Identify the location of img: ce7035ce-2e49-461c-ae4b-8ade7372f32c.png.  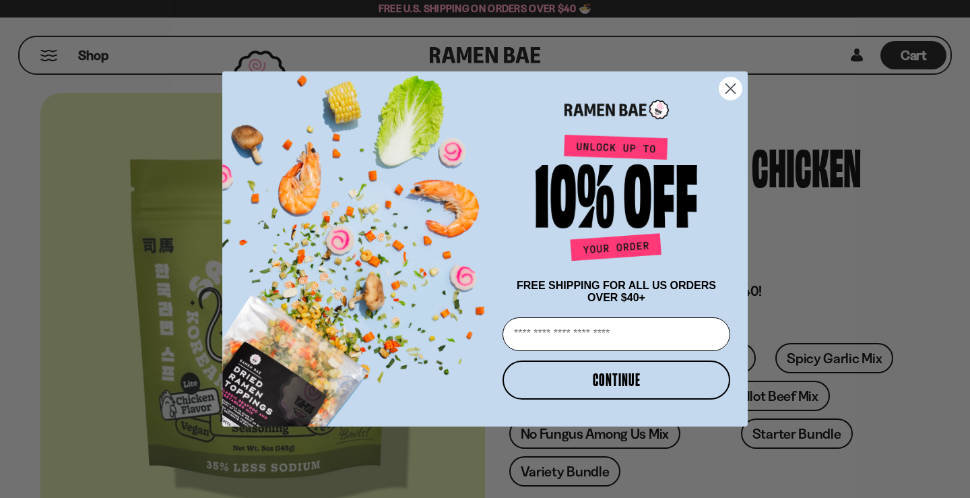
(360, 243).